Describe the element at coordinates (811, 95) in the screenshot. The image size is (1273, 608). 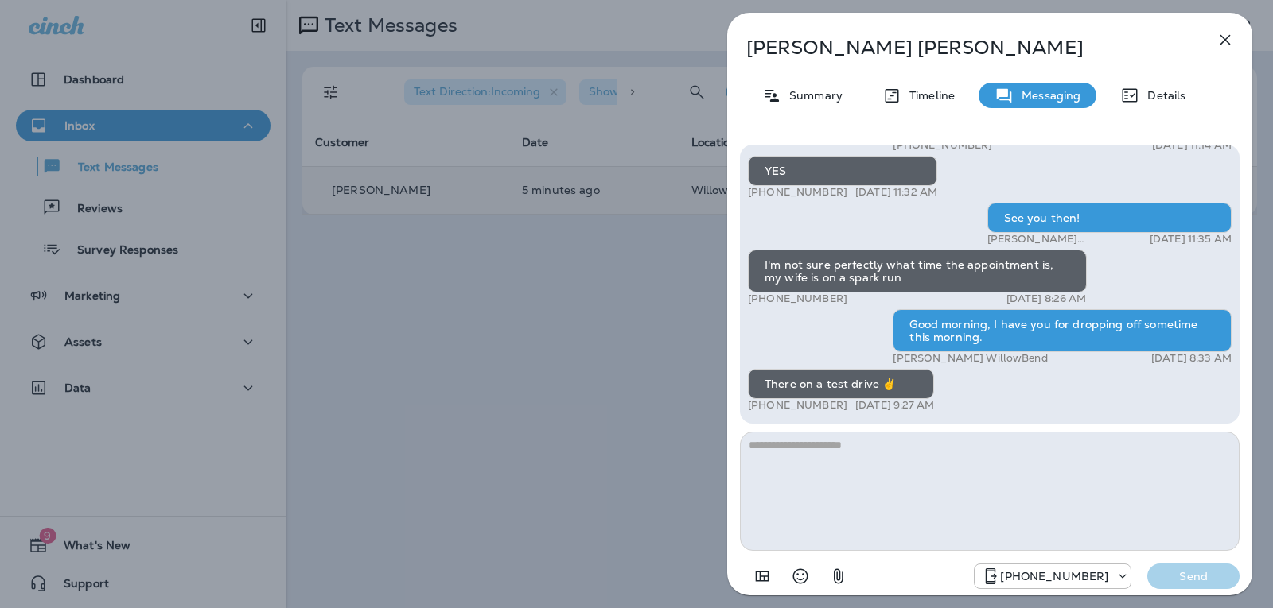
I see `p: Summary` at that location.